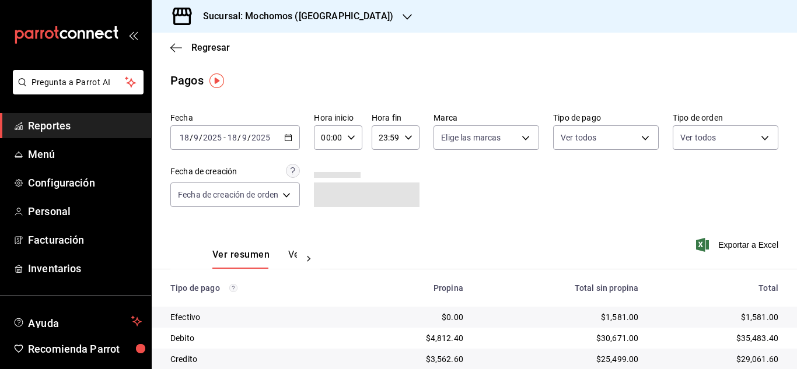 This screenshot has width=797, height=369. I want to click on div: Pagos, so click(187, 80).